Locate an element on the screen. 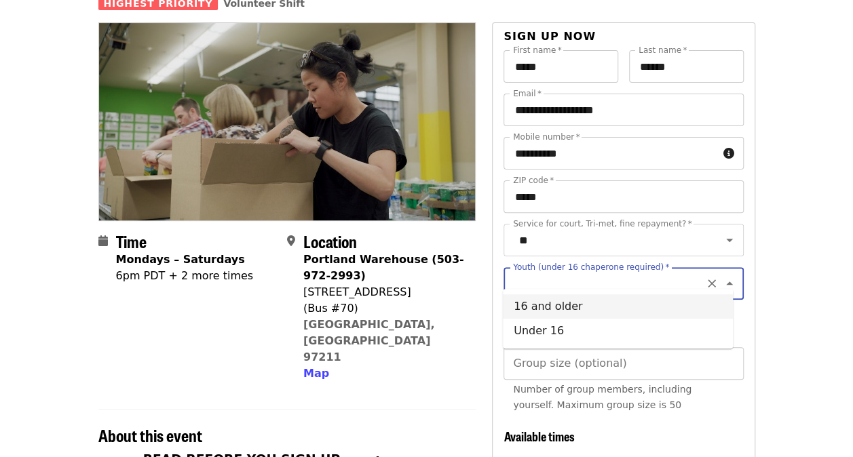  div: 6pm PDT + 2 more times is located at coordinates (185, 276).